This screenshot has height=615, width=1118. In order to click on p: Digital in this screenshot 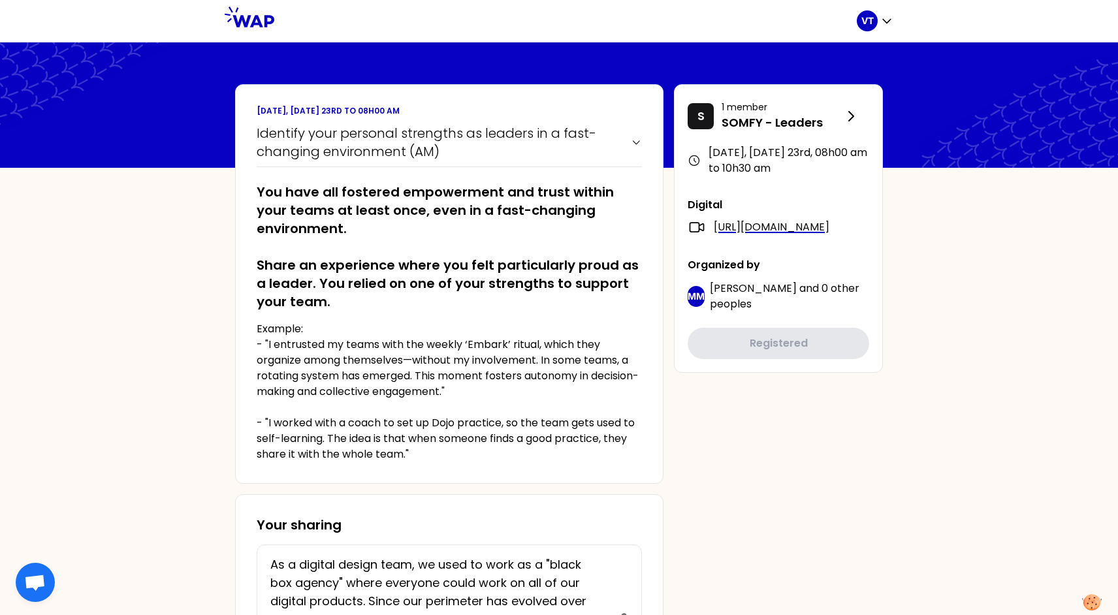, I will do `click(778, 205)`.